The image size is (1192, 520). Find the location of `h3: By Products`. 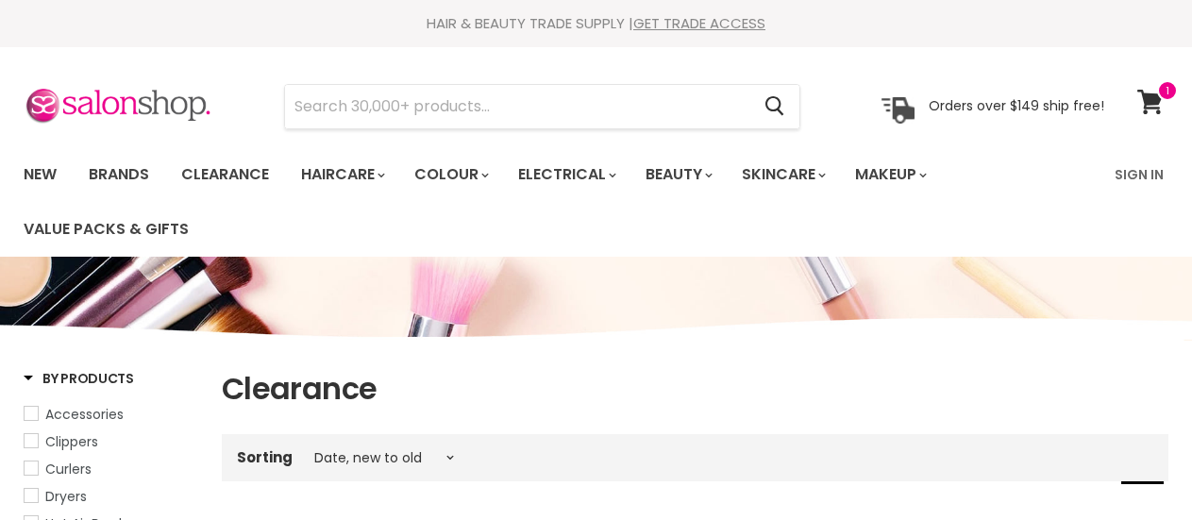

h3: By Products is located at coordinates (78, 378).